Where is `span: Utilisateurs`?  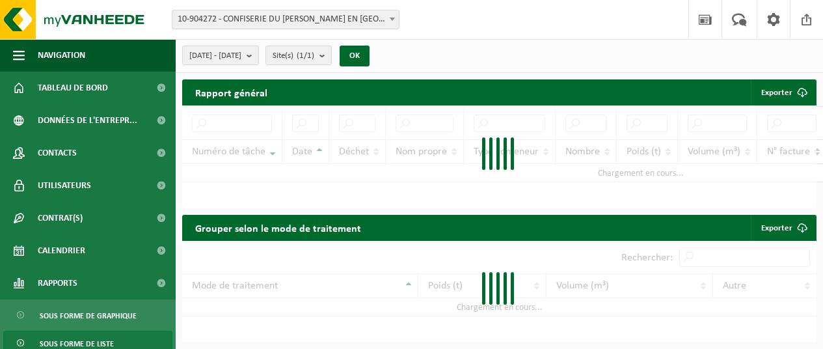
span: Utilisateurs is located at coordinates (64, 185).